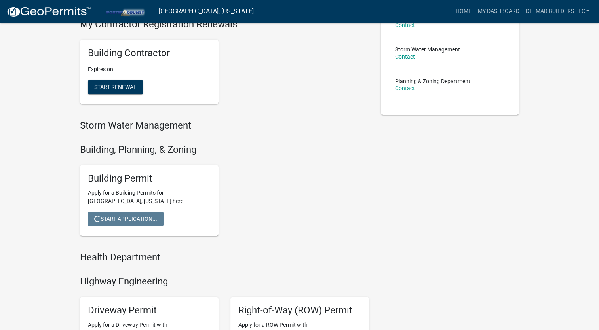  Describe the element at coordinates (428, 49) in the screenshot. I see `p: Storm Water Management` at that location.